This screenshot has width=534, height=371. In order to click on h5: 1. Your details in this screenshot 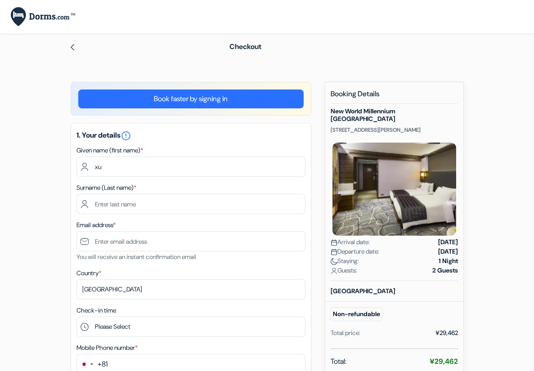, I will do `click(191, 136)`.